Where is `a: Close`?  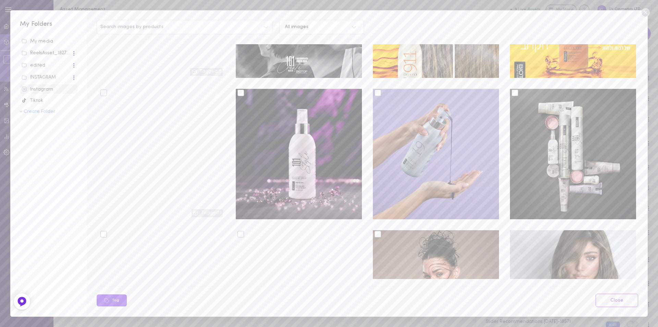 a: Close is located at coordinates (617, 300).